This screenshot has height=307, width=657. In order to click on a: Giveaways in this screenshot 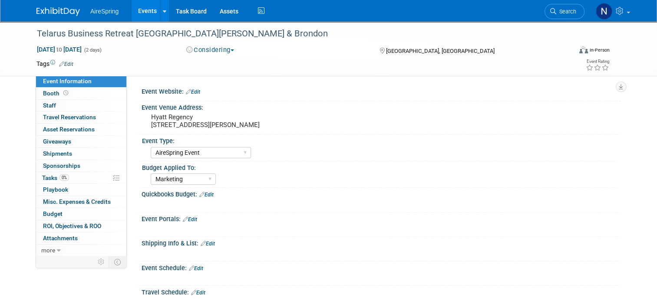, I will do `click(81, 142)`.